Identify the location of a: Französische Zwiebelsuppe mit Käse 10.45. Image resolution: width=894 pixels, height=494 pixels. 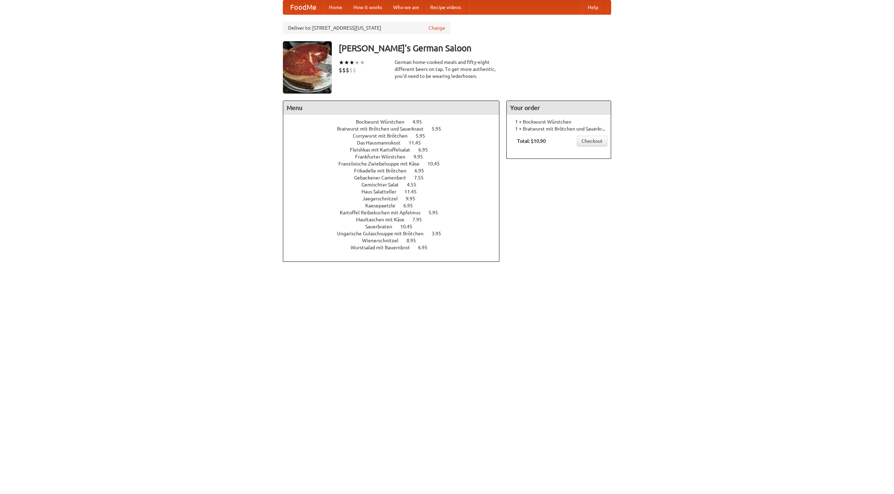
(395, 164).